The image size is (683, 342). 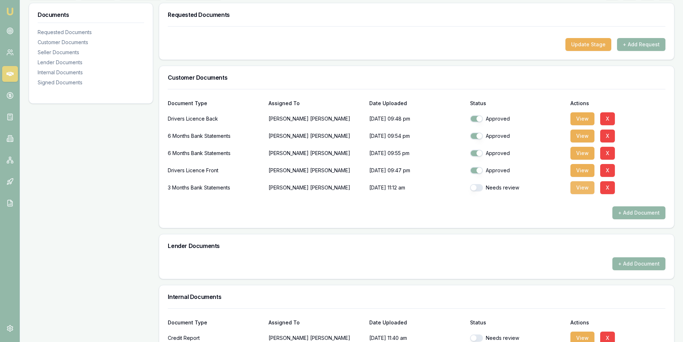 I want to click on button: + Add Request, so click(x=641, y=44).